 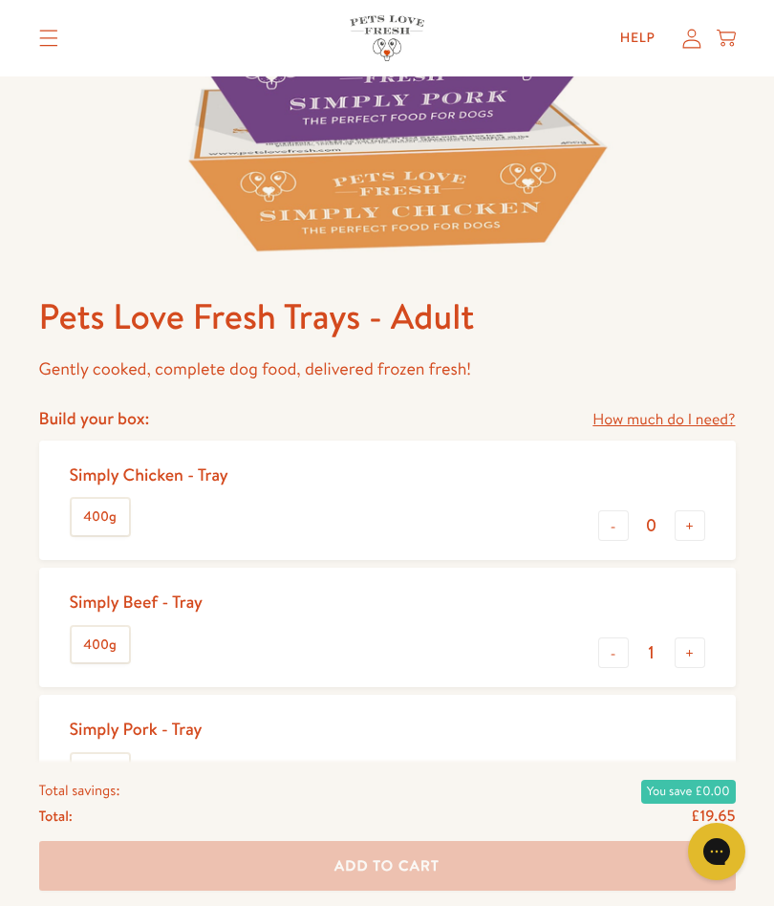 What do you see at coordinates (136, 728) in the screenshot?
I see `div: Simply Pork - Tray` at bounding box center [136, 728].